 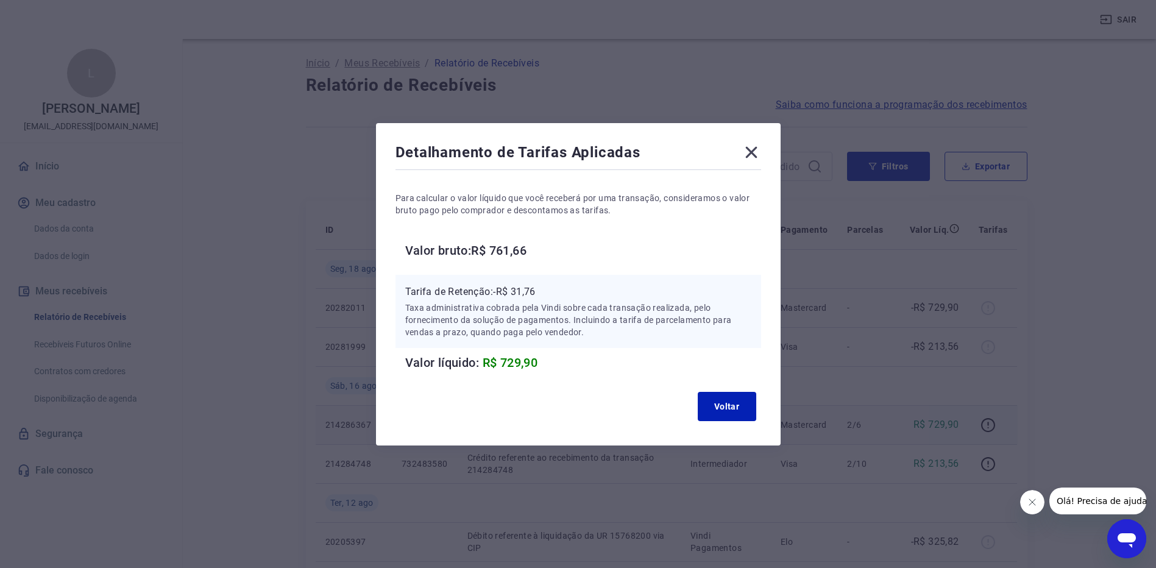 What do you see at coordinates (578, 204) in the screenshot?
I see `p: Para calcular o valor líquido que você receberá por uma transação, consideramos o valor bruto pag...` at bounding box center [578, 204].